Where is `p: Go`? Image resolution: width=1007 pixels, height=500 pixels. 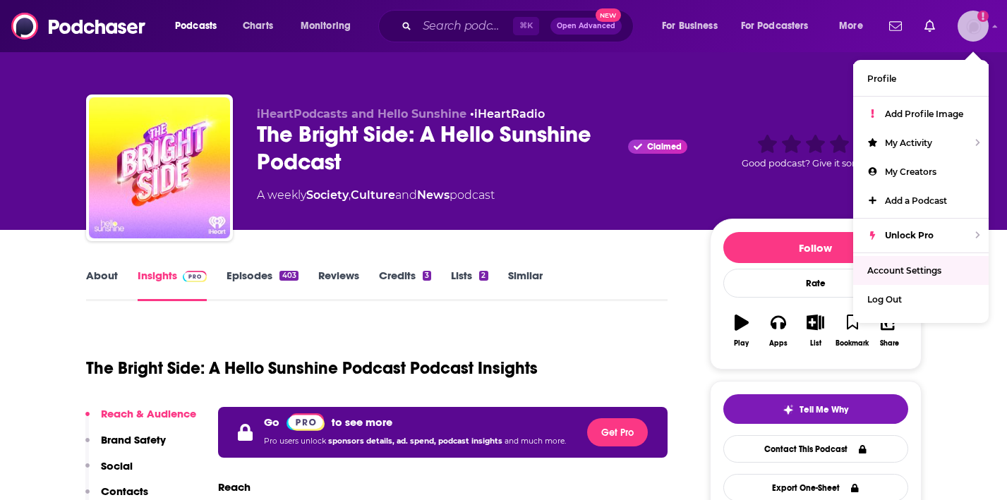
p: Go is located at coordinates (272, 422).